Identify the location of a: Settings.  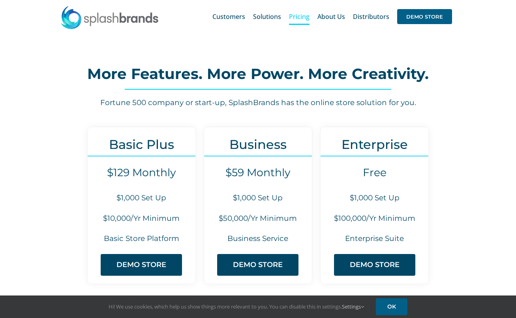
(353, 307).